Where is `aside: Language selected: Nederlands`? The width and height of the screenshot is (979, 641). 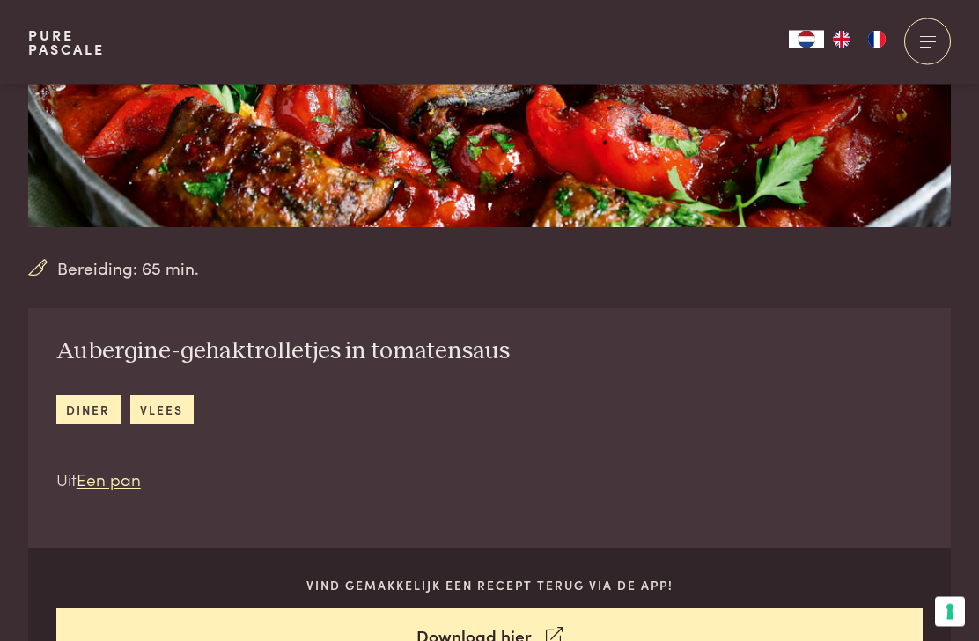 aside: Language selected: Nederlands is located at coordinates (841, 40).